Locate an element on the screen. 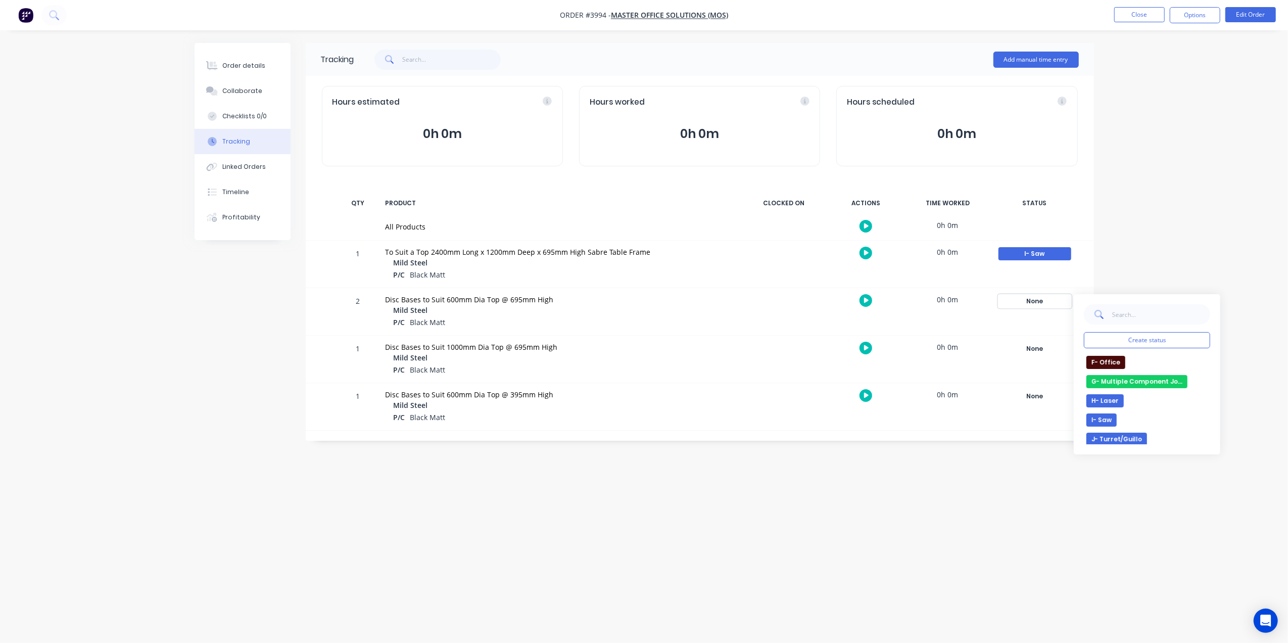  button: G- Multiple Component Jobs In Production is located at coordinates (1137, 382).